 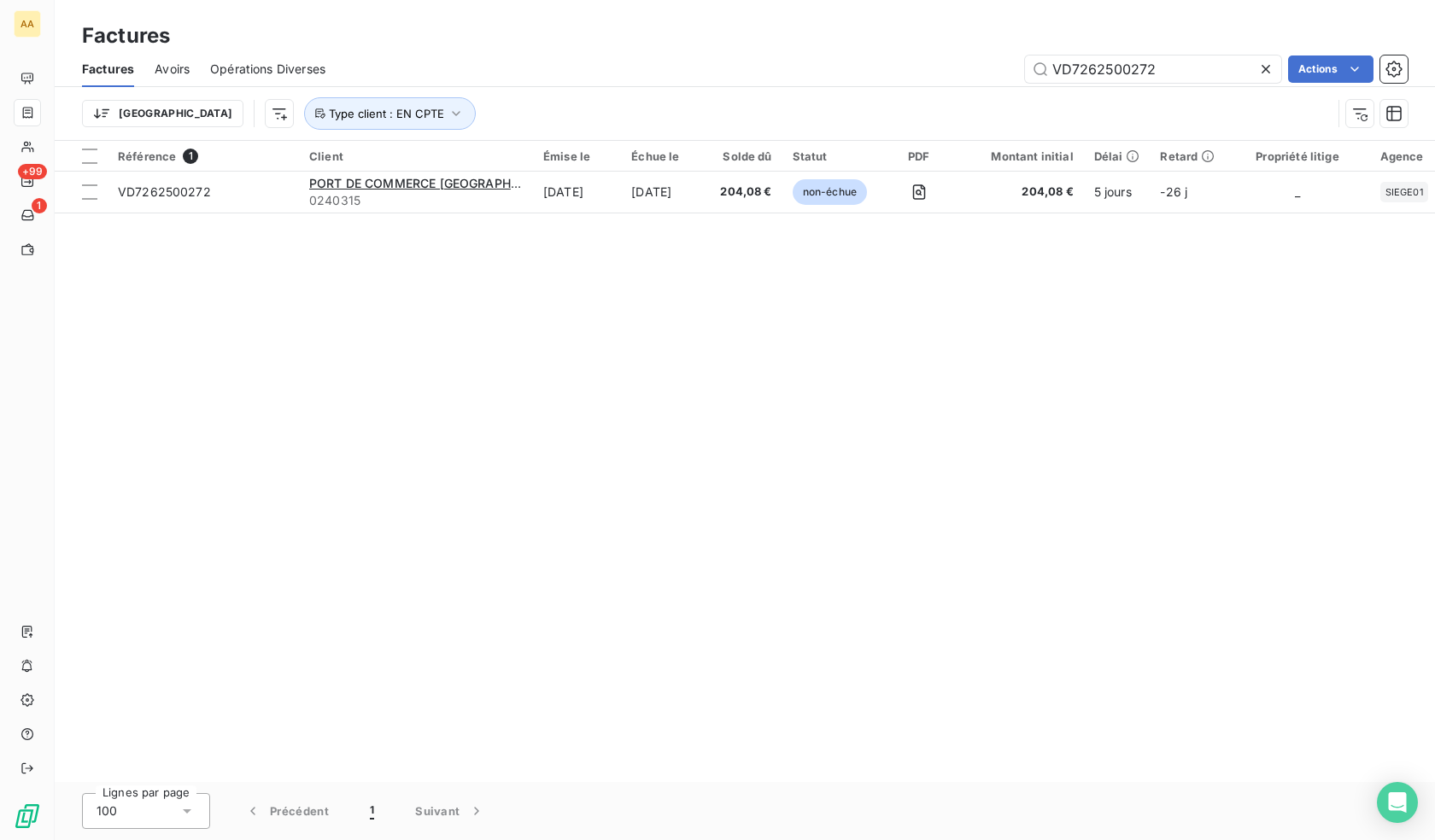 What do you see at coordinates (108, 69) in the screenshot?
I see `span: Factures` at bounding box center [108, 69].